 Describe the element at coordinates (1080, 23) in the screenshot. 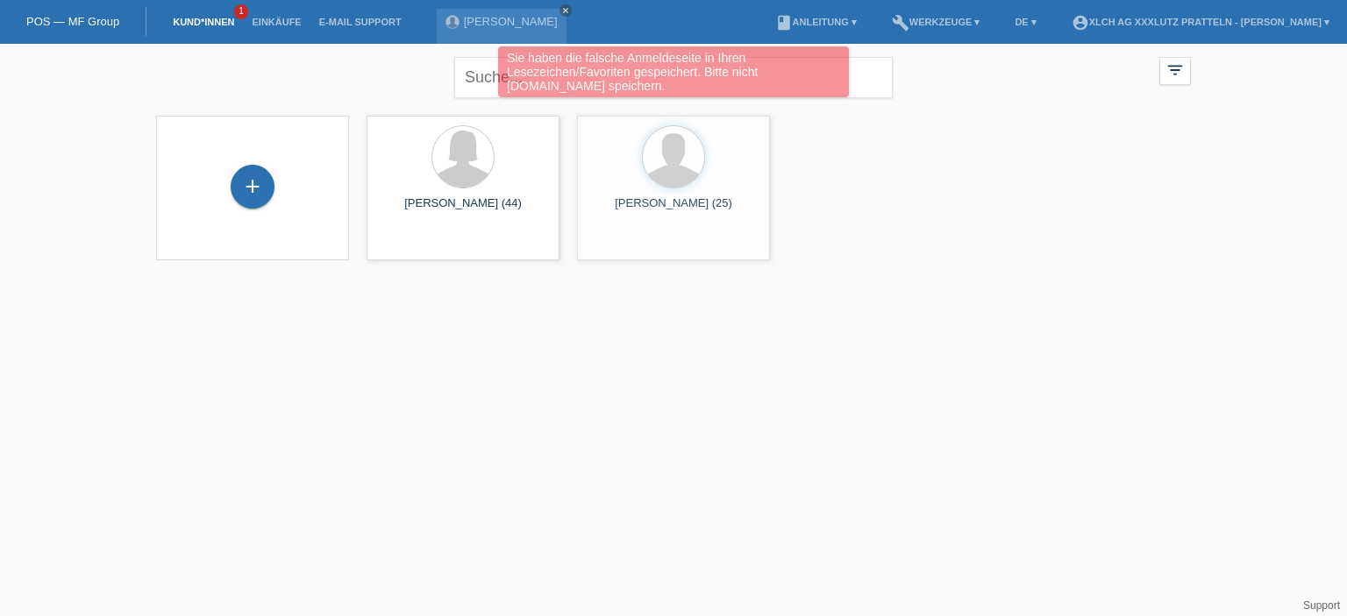

I see `i: account_circle` at that location.